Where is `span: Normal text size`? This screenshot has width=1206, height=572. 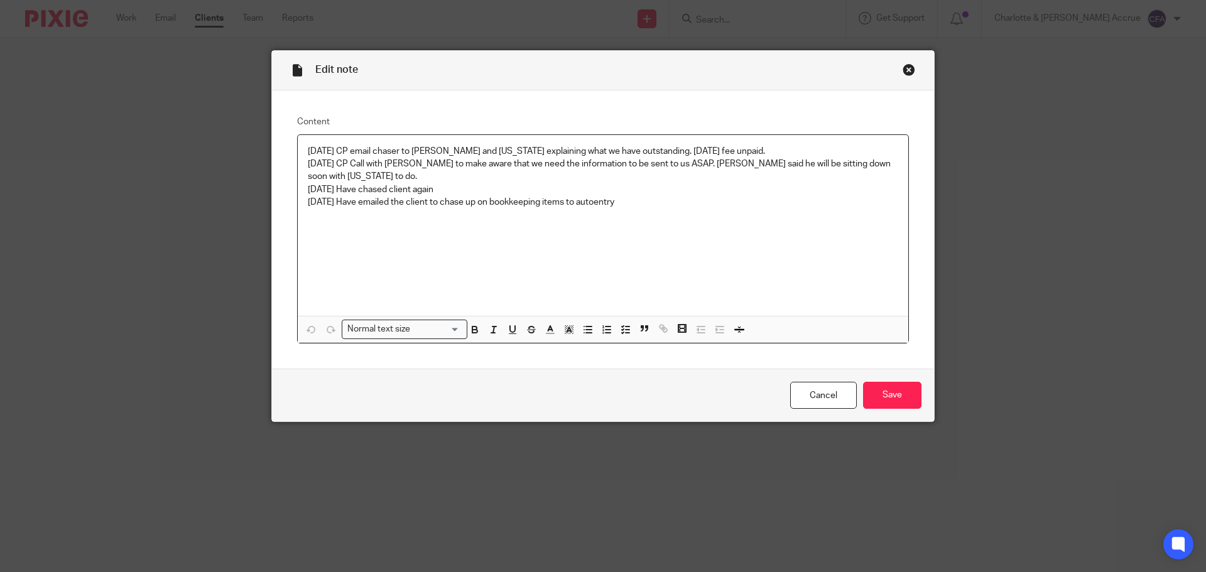
span: Normal text size is located at coordinates (379, 329).